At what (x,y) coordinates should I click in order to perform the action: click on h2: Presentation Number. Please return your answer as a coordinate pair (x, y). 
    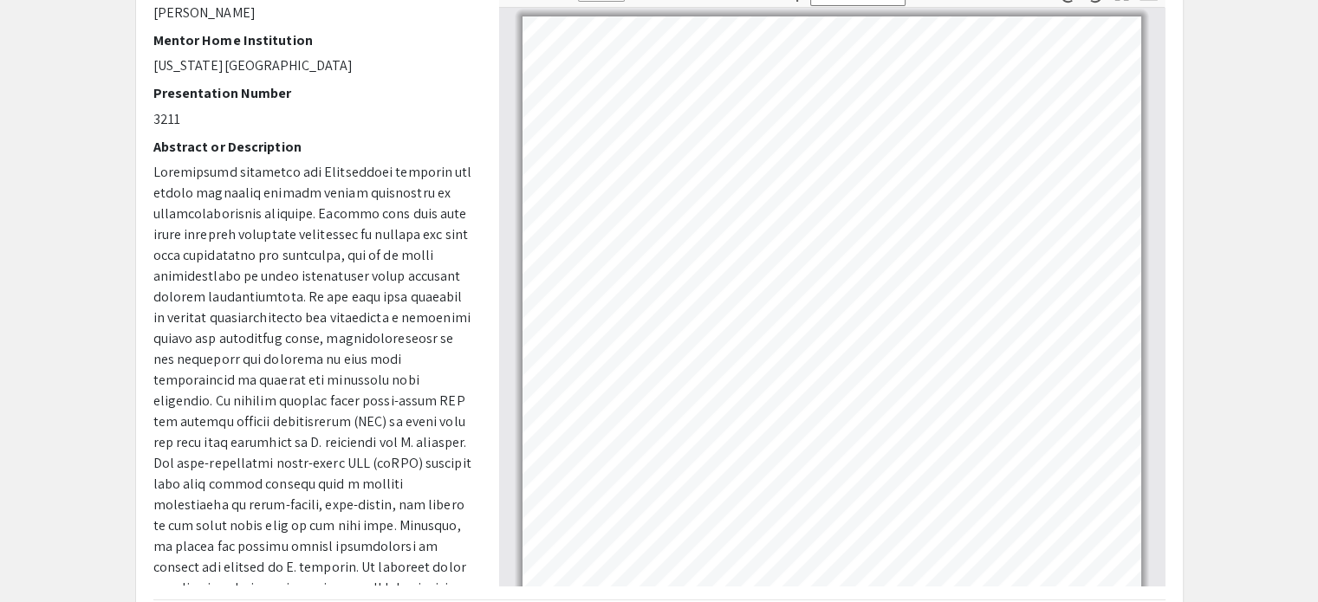
    Looking at the image, I should click on (313, 93).